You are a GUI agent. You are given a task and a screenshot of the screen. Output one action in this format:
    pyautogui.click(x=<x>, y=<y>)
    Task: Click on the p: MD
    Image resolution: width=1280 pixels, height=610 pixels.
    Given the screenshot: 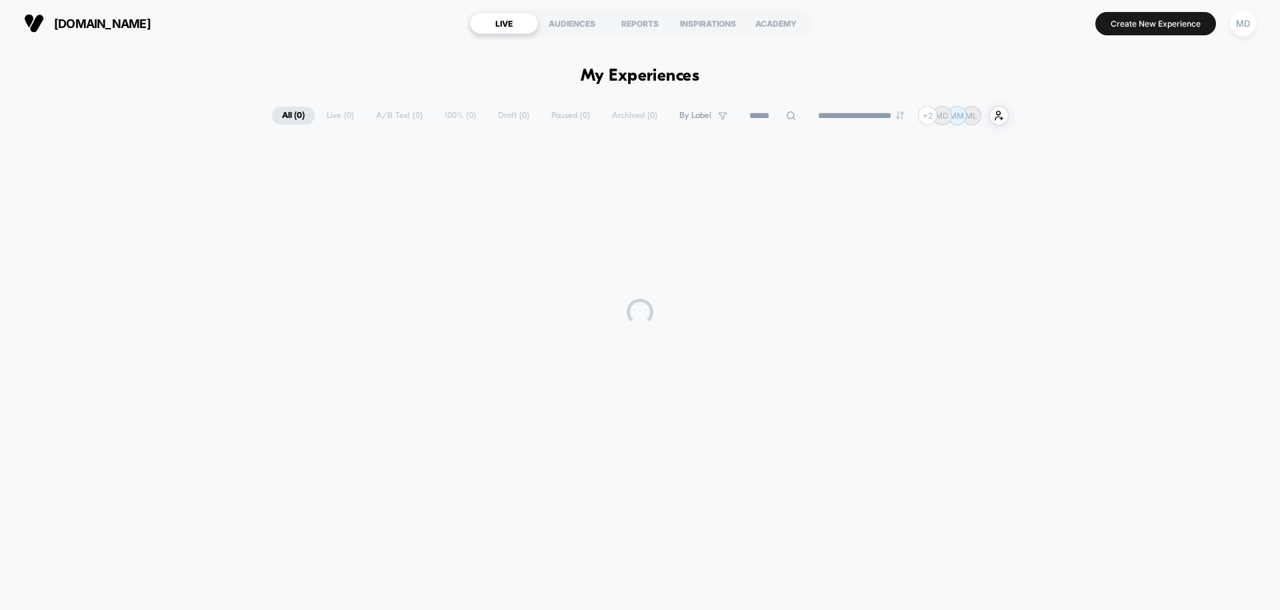 What is the action you would take?
    pyautogui.click(x=942, y=115)
    